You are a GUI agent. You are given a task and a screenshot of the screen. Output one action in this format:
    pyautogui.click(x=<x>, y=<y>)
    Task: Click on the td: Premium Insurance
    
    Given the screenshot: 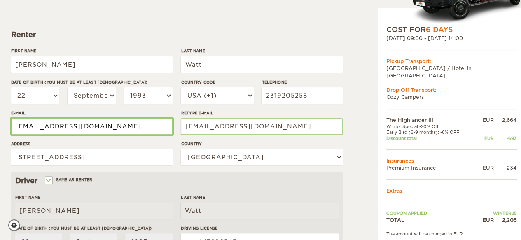 What is the action you would take?
    pyautogui.click(x=431, y=168)
    